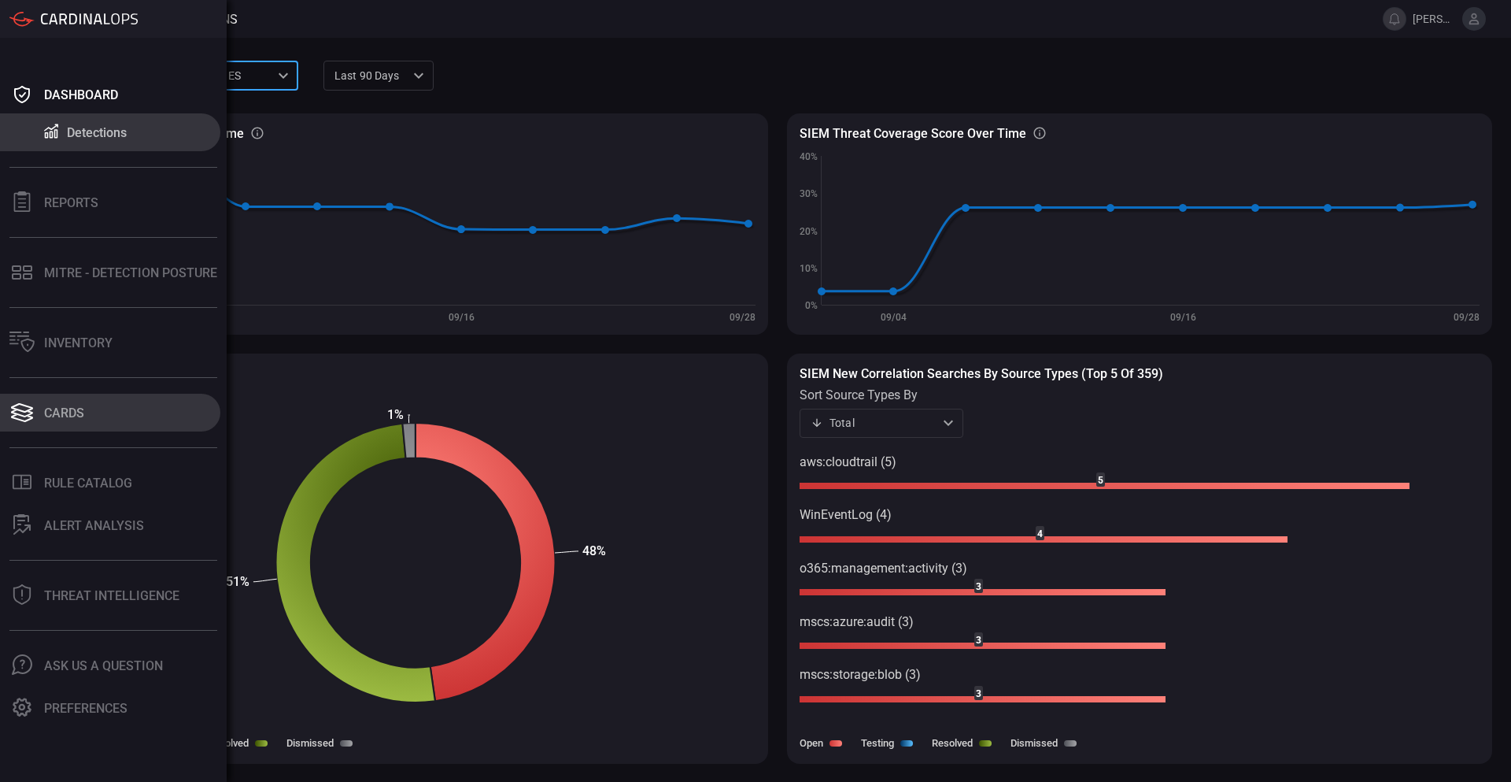  What do you see at coordinates (882, 394) in the screenshot?
I see `label: sort source types by` at bounding box center [882, 394].